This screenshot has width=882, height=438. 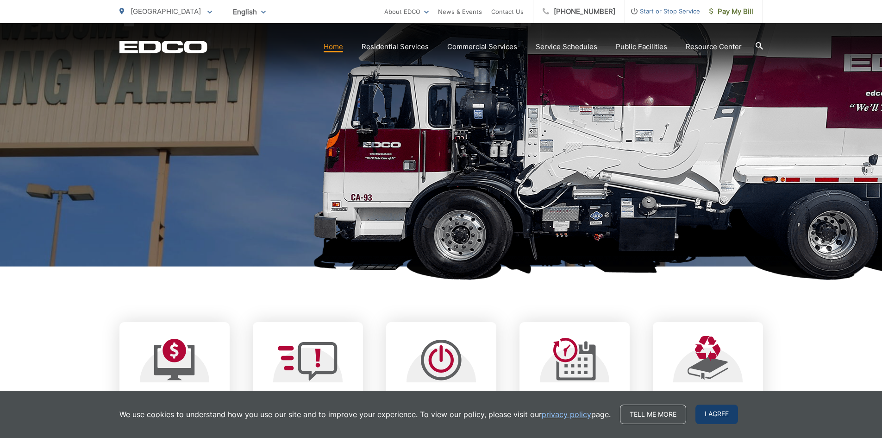 I want to click on span: Pay My Bill, so click(x=731, y=12).